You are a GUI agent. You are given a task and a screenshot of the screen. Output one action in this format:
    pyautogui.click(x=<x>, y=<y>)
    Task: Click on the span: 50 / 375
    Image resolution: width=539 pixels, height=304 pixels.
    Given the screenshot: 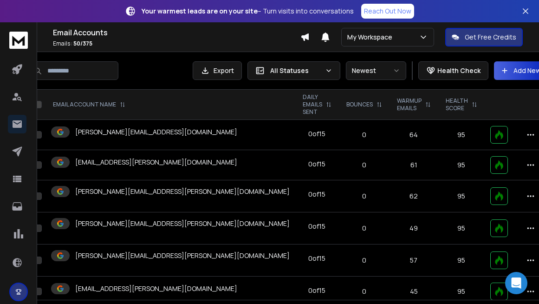 What is the action you would take?
    pyautogui.click(x=83, y=43)
    